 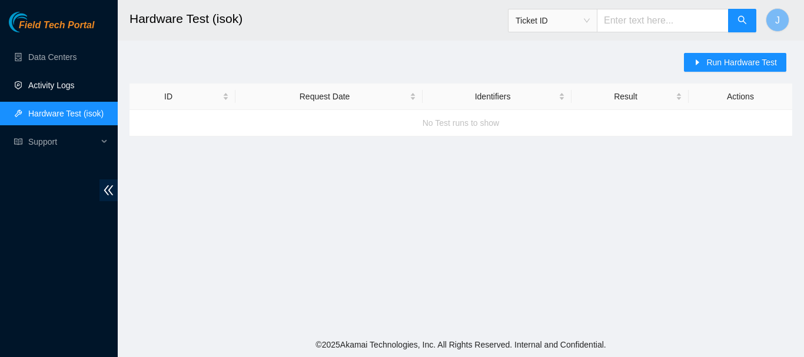 I want to click on a: Data Centers, so click(x=52, y=57).